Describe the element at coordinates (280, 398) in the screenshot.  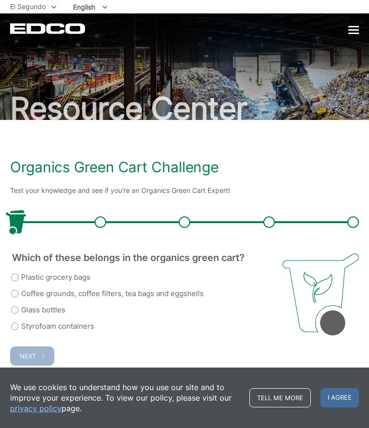
I see `a: Tell me more` at that location.